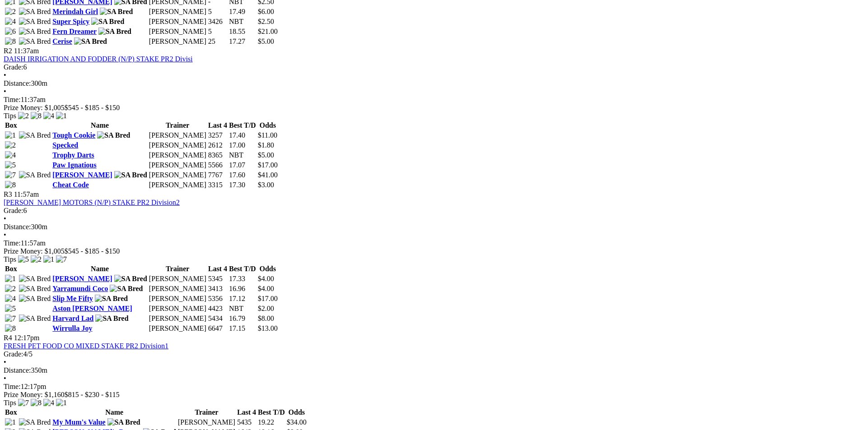 This screenshot has width=860, height=430. Describe the element at coordinates (430, 354) in the screenshot. I see `div: 4/5` at that location.